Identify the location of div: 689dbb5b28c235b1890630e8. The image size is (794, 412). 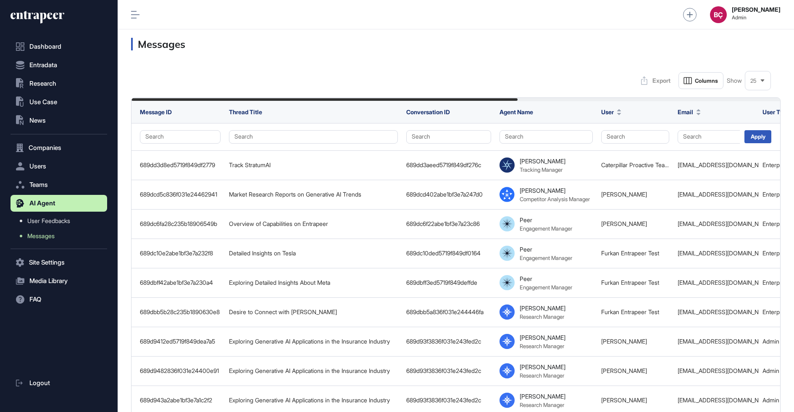
(180, 312).